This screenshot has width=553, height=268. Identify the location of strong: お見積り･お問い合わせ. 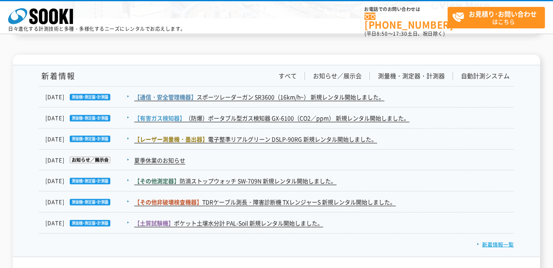
(502, 14).